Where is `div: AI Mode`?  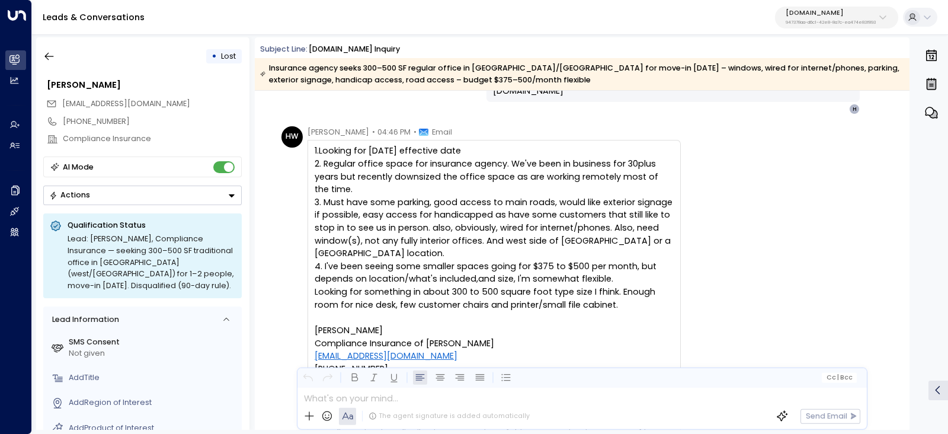 div: AI Mode is located at coordinates (78, 167).